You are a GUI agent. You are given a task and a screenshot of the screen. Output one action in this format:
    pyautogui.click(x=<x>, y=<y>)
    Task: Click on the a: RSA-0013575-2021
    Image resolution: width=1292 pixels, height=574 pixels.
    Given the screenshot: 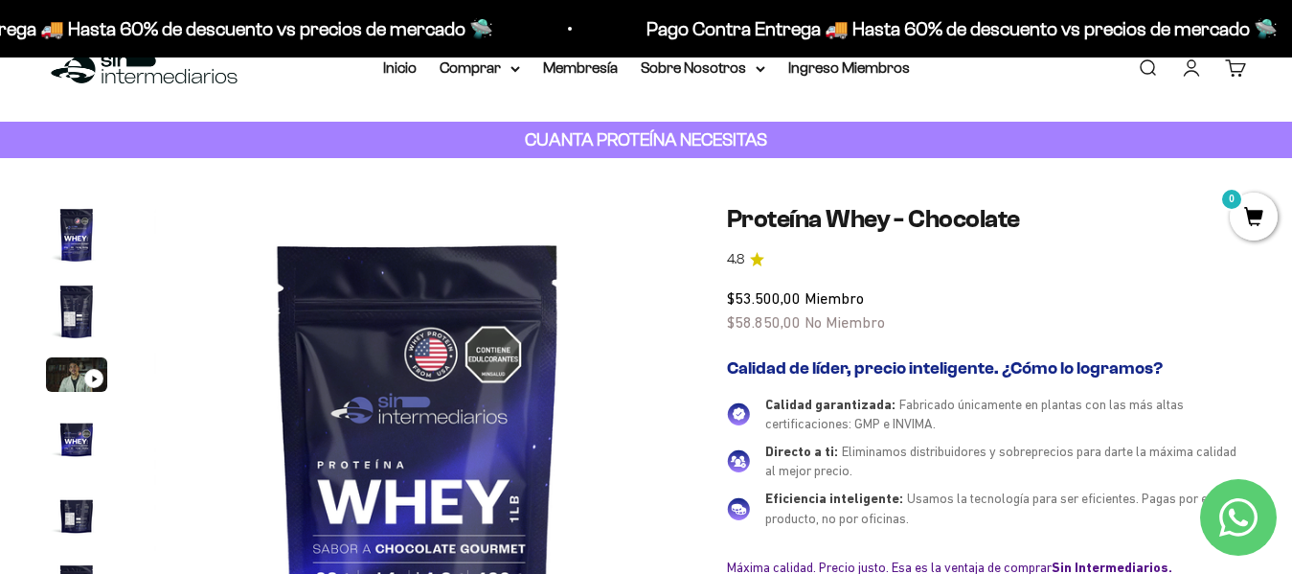 What is the action you would take?
    pyautogui.click(x=91, y=136)
    